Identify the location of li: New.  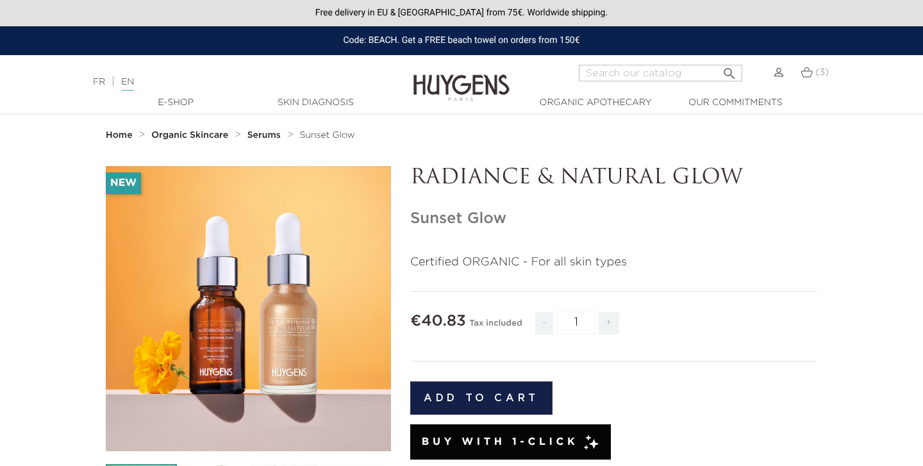
(123, 183).